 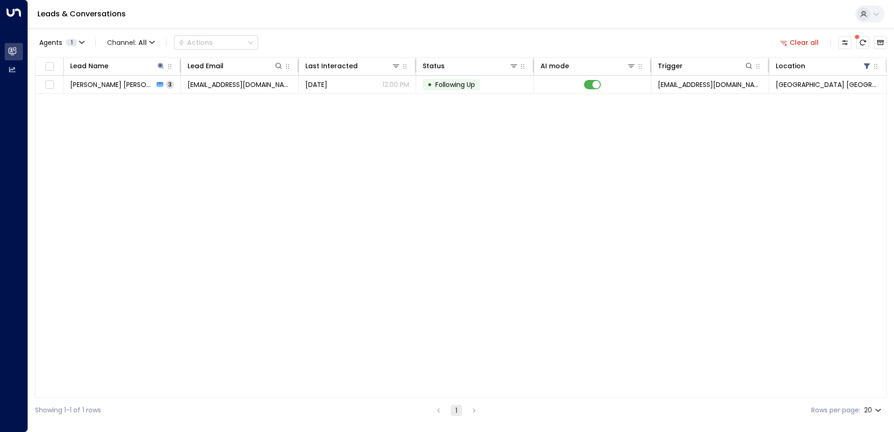 I want to click on span: All, so click(x=143, y=43).